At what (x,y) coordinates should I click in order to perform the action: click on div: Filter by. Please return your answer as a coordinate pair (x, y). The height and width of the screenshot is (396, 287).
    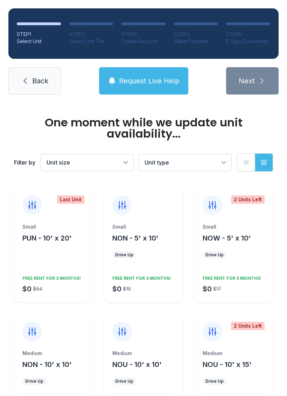
    Looking at the image, I should click on (25, 163).